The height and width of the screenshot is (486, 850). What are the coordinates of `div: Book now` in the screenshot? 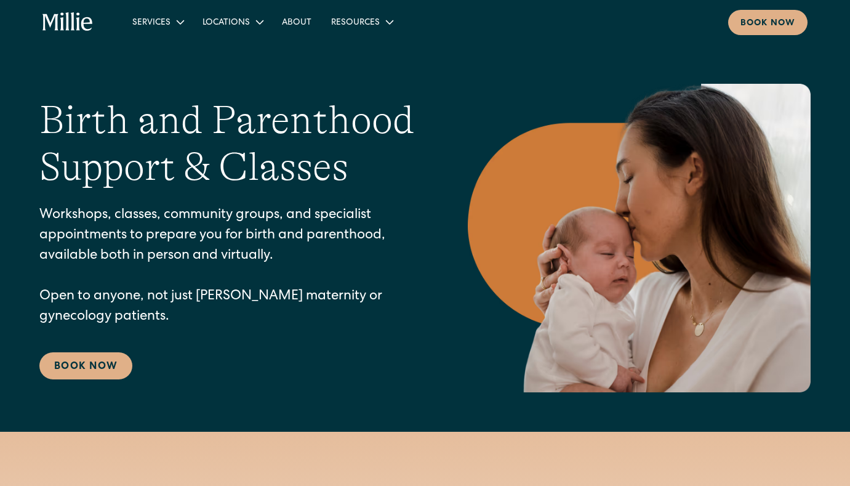 It's located at (767, 23).